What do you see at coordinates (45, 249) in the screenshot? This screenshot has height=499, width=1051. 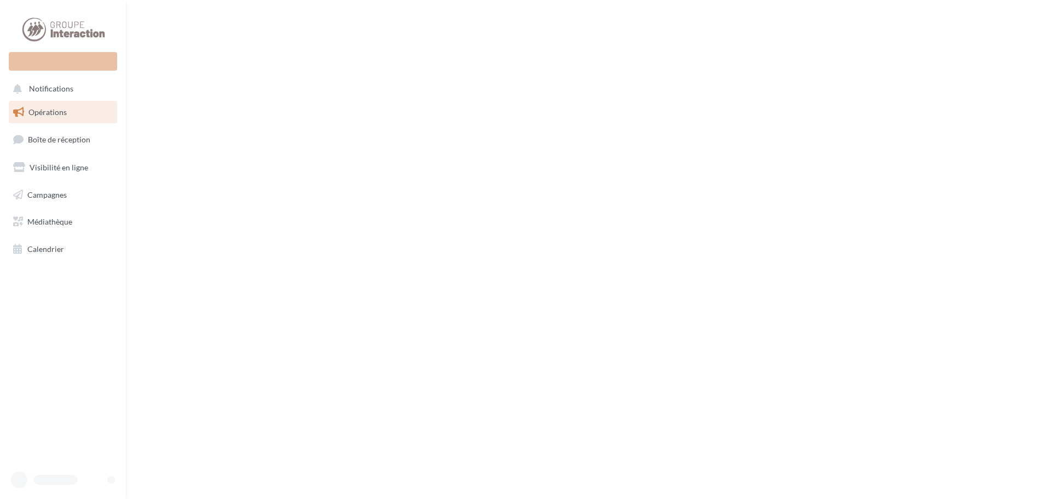 I see `span: Calendrier` at bounding box center [45, 249].